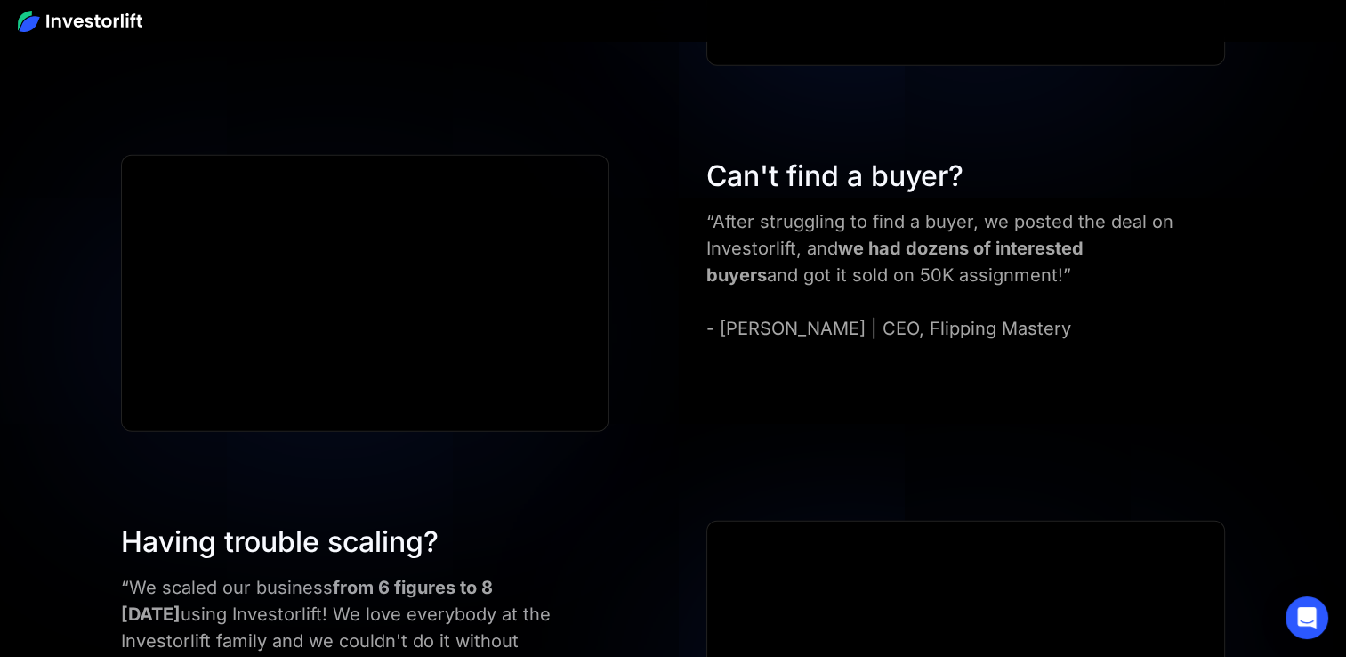 This screenshot has width=1346, height=657. Describe the element at coordinates (340, 542) in the screenshot. I see `div: Having trouble scaling?` at that location.